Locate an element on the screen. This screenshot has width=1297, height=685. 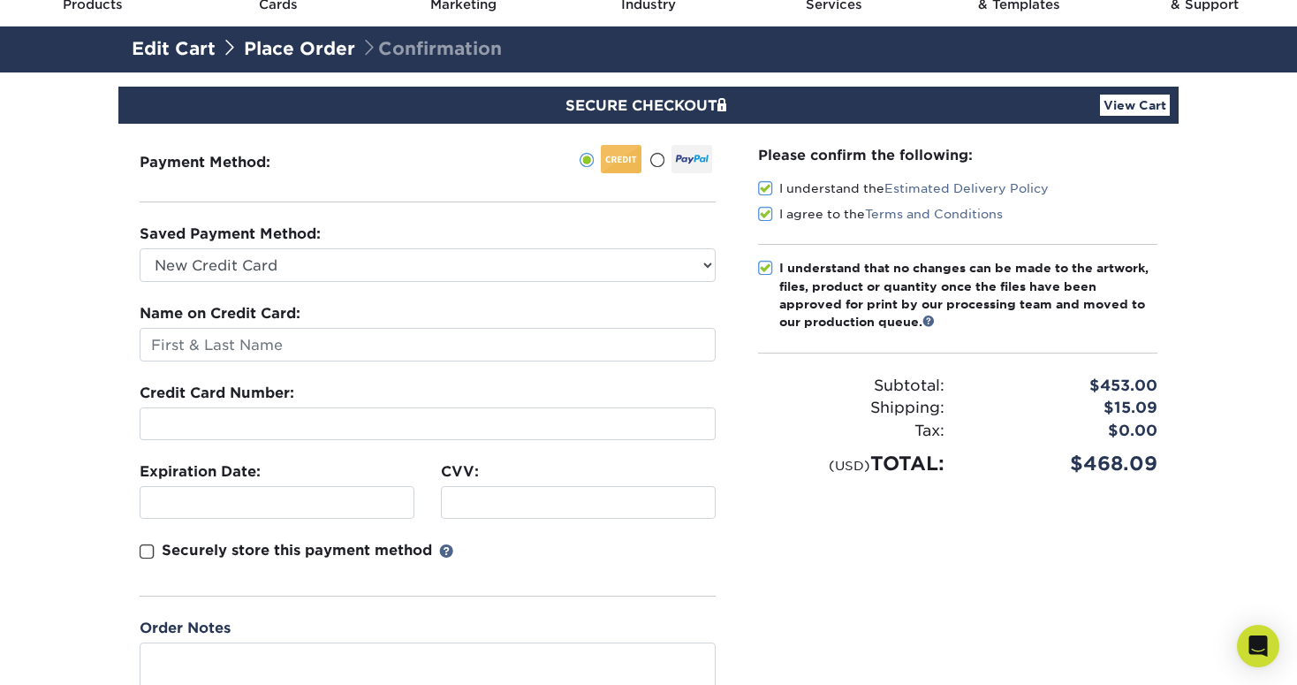
div: Open Intercom Messenger is located at coordinates (1258, 646).